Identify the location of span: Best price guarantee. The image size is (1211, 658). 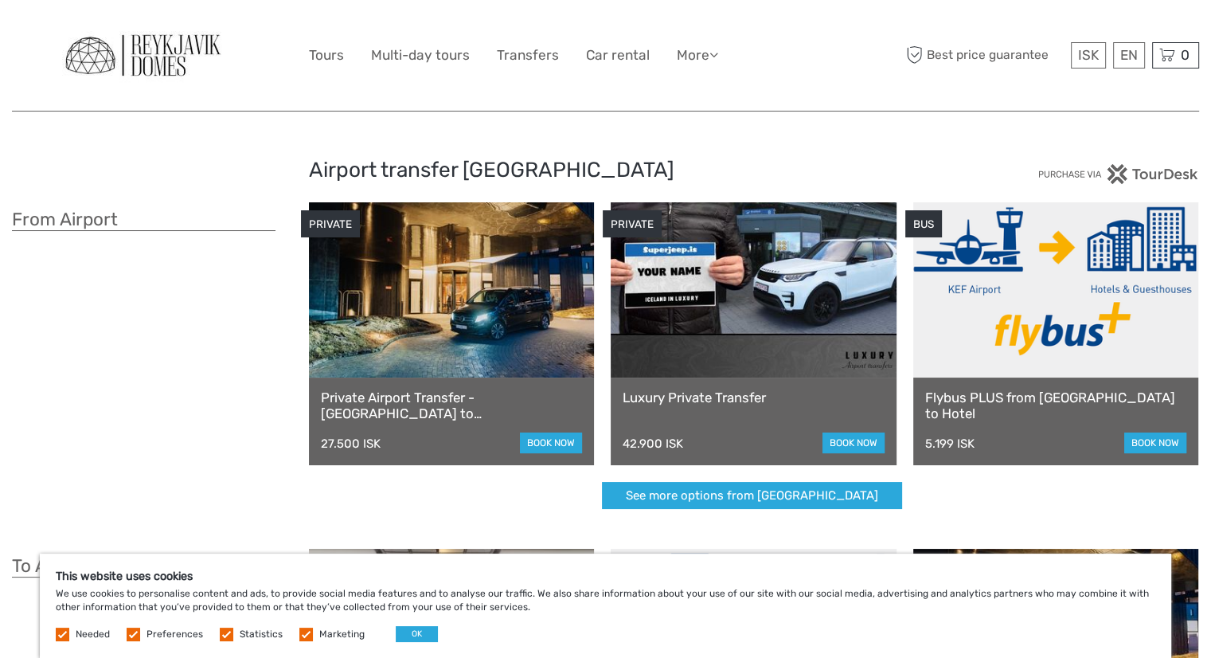
(984, 55).